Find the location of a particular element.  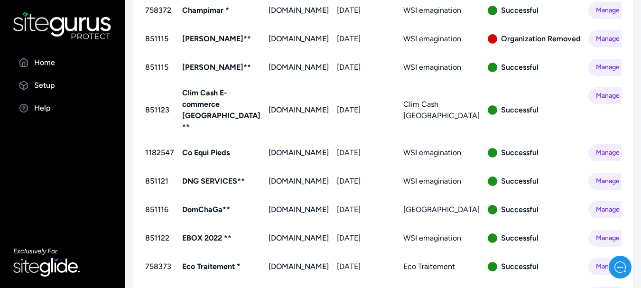

span: New conversation is located at coordinates (87, 117).